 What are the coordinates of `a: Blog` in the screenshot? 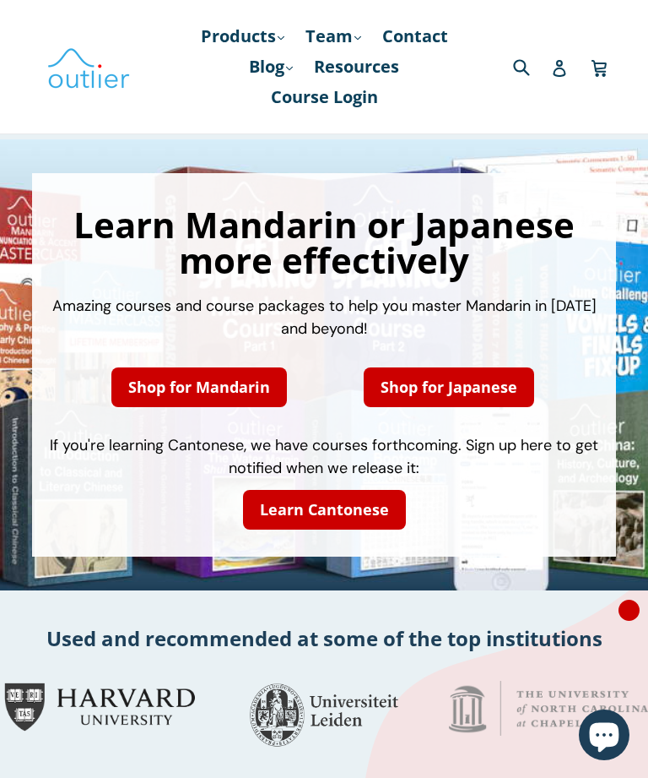 It's located at (271, 67).